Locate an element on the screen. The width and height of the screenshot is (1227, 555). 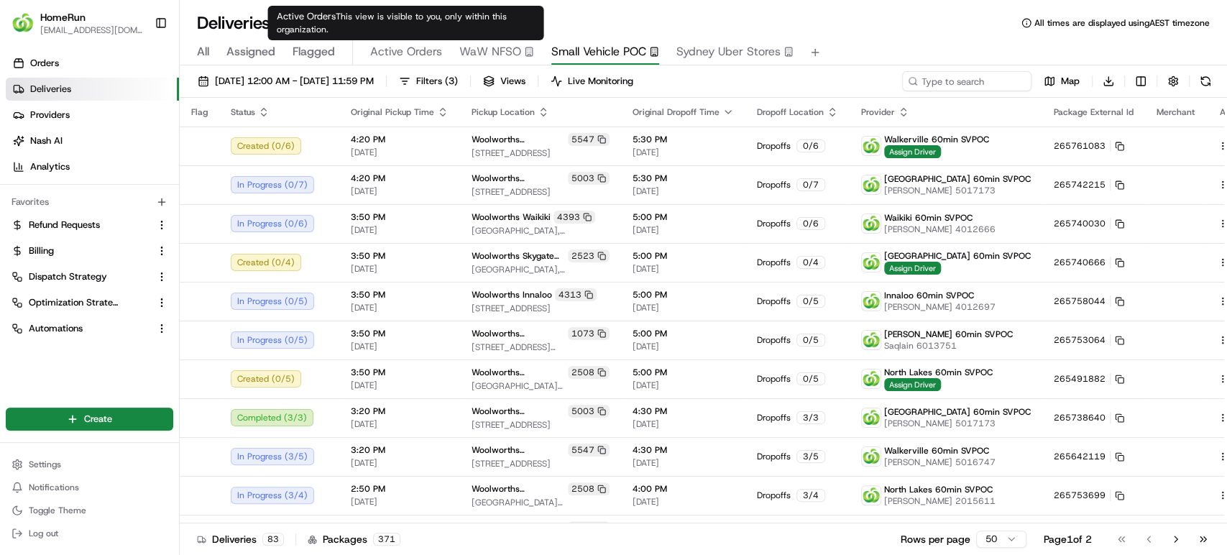
div: Deliveries is located at coordinates (240, 539).